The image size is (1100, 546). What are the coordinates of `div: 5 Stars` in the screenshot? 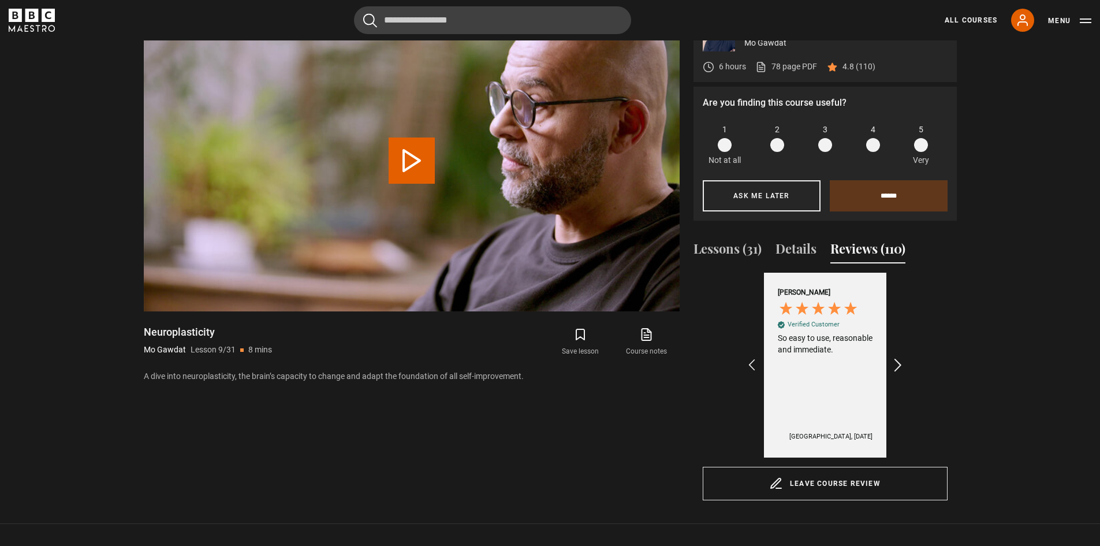 It's located at (819, 309).